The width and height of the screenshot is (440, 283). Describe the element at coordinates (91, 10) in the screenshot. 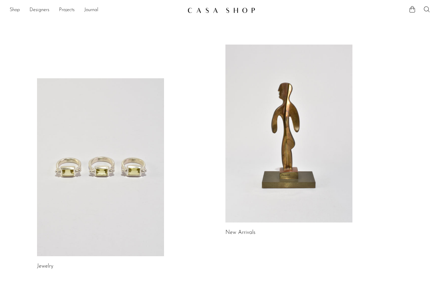

I see `a: Journal` at that location.